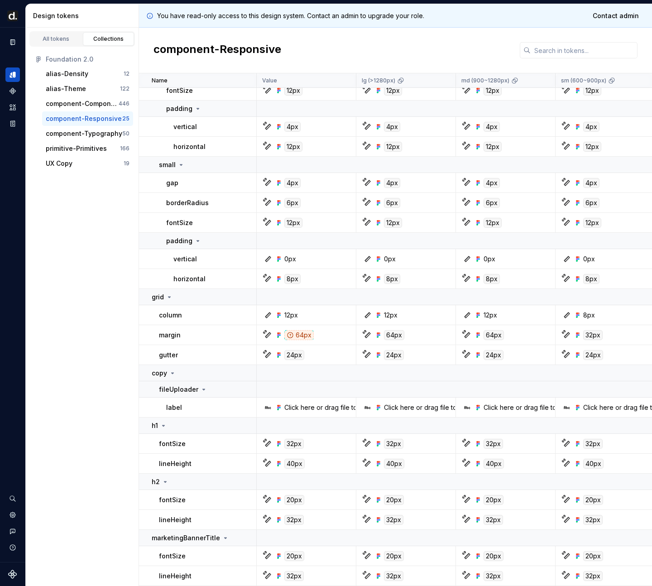 The height and width of the screenshot is (586, 652). I want to click on p: grid, so click(158, 297).